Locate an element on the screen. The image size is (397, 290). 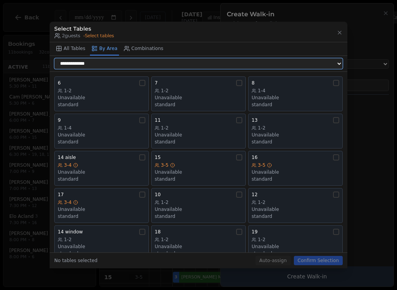
button: Confirm Selection is located at coordinates (318, 260).